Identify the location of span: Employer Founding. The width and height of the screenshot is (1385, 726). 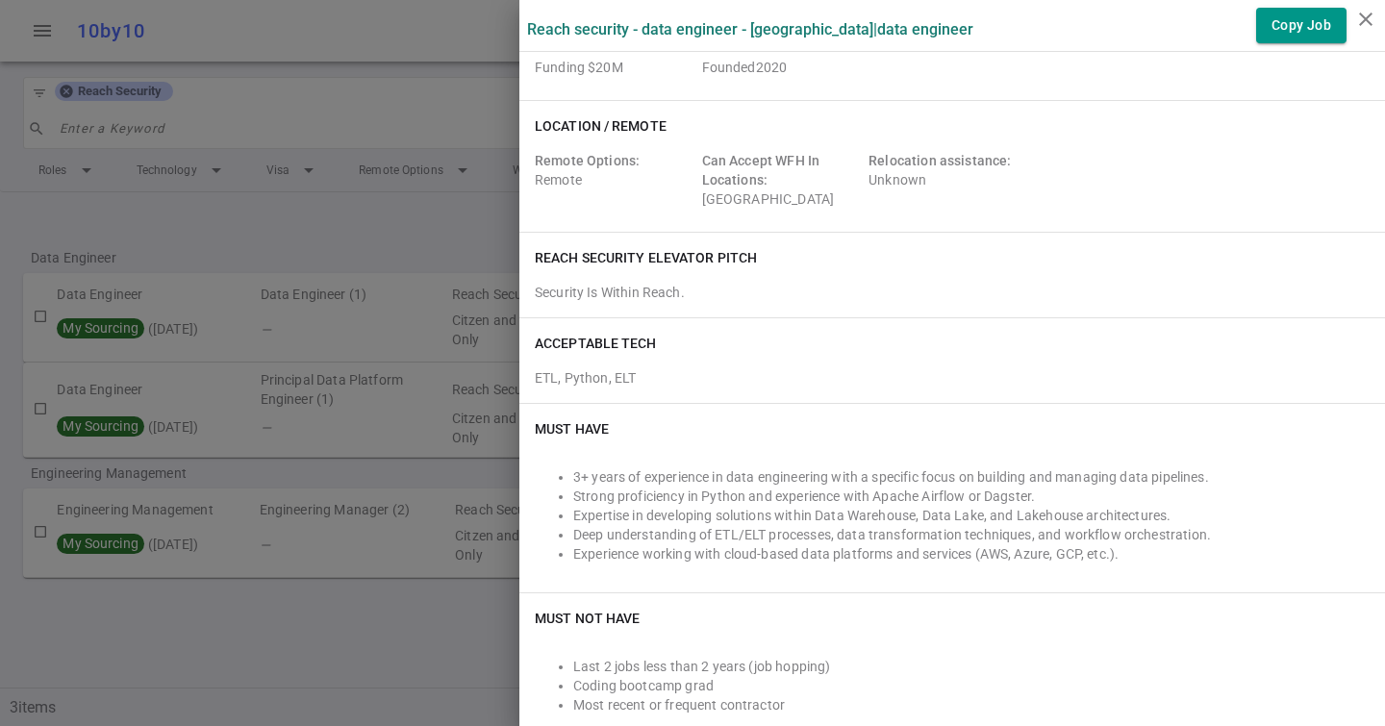
(614, 67).